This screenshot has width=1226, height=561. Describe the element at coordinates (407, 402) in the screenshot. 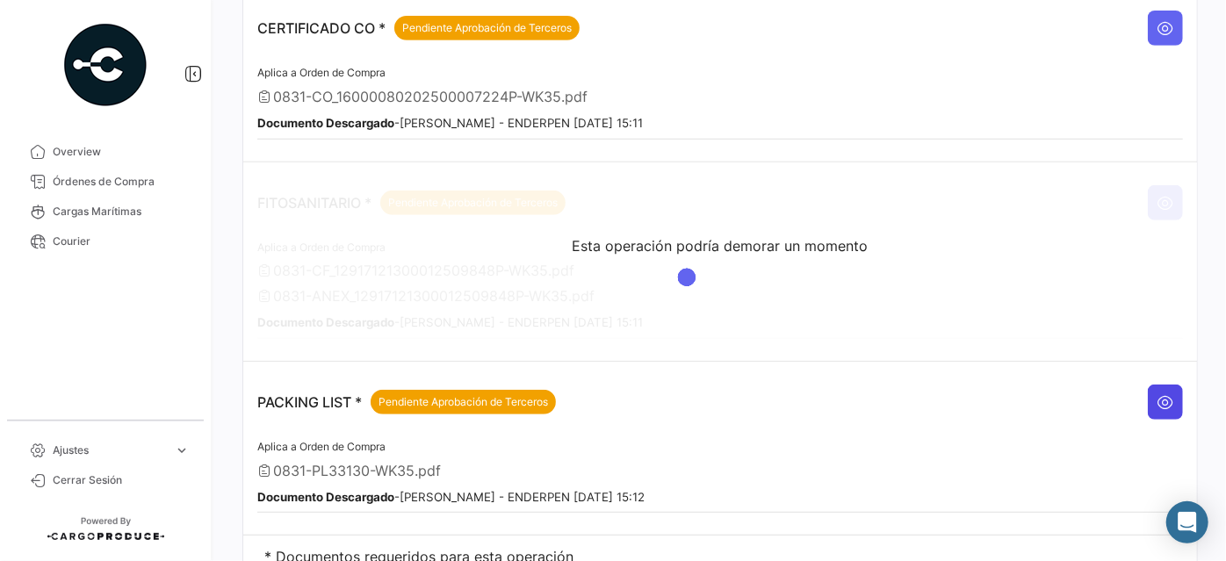

I see `p: PACKING LIST *` at that location.